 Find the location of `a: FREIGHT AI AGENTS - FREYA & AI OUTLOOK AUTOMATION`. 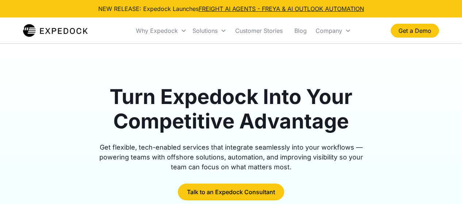

a: FREIGHT AI AGENTS - FREYA & AI OUTLOOK AUTOMATION is located at coordinates (281, 9).